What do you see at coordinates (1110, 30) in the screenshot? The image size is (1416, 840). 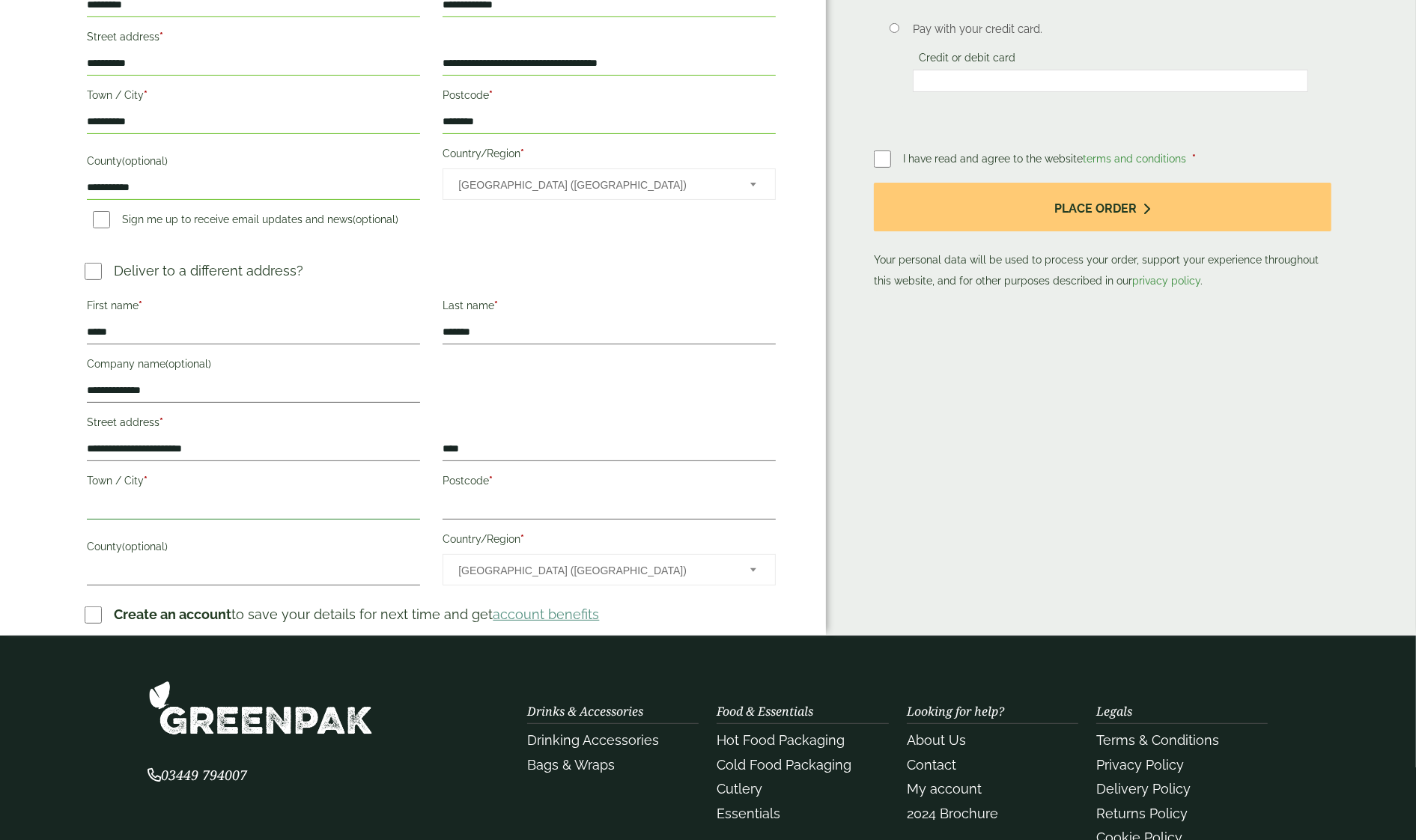 I see `p: Pay with your credit card.` at bounding box center [1110, 30].